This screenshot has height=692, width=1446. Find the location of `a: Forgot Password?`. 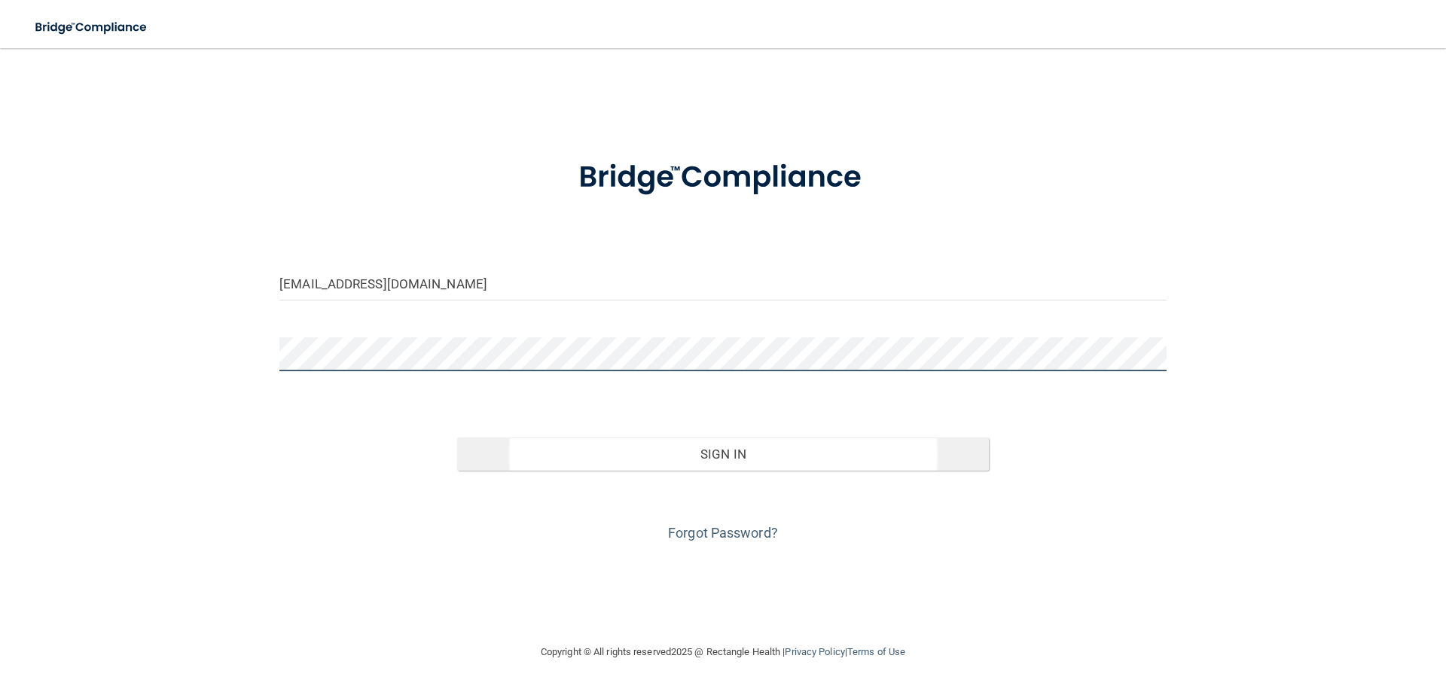

a: Forgot Password? is located at coordinates (723, 532).